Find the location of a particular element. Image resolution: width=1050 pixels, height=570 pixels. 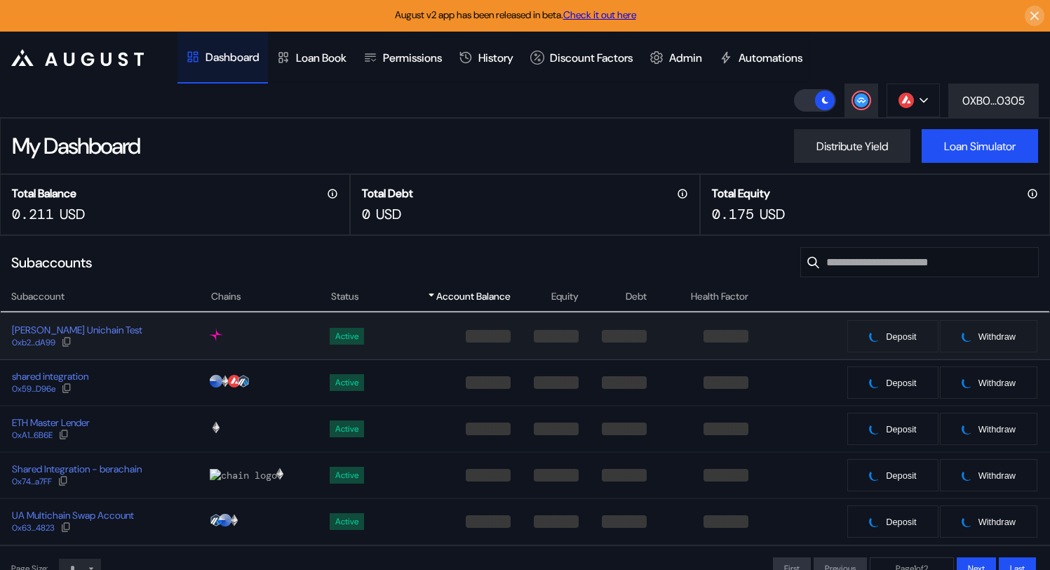

button: Loan Simulator is located at coordinates (980, 146).